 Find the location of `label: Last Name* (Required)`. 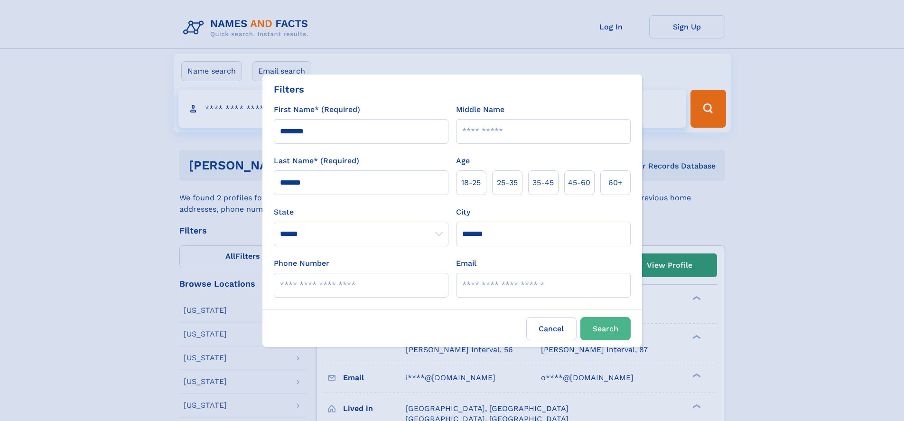

label: Last Name* (Required) is located at coordinates (317, 161).